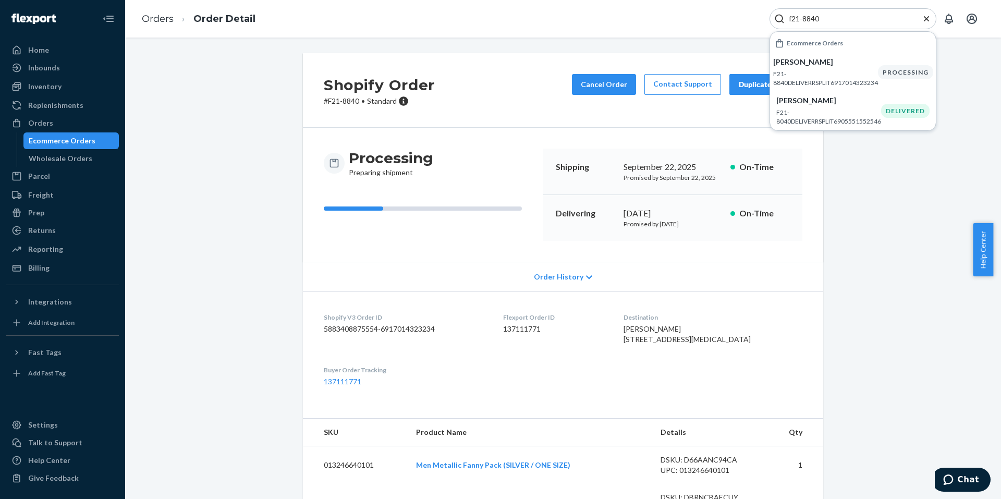 The width and height of the screenshot is (1001, 499). Describe the element at coordinates (63, 443) in the screenshot. I see `button: Talk to Support` at that location.